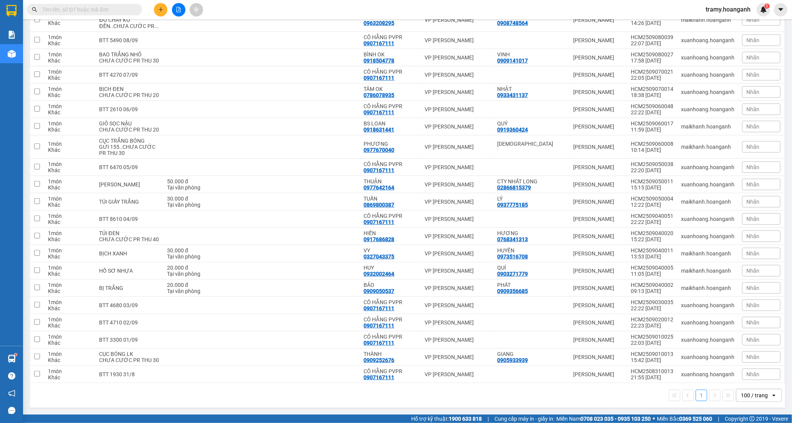  What do you see at coordinates (531, 55) in the screenshot?
I see `div: VINH` at bounding box center [531, 55].